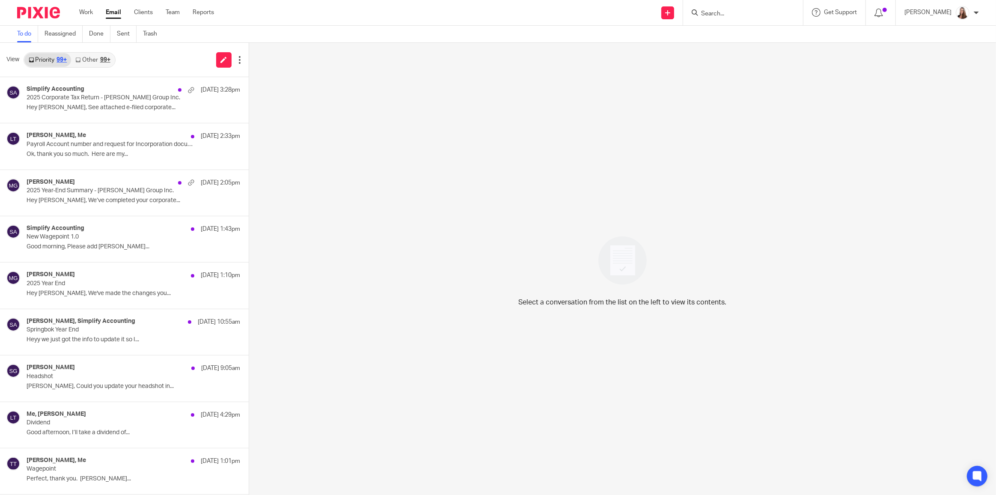 The height and width of the screenshot is (495, 996). Describe the element at coordinates (47, 60) in the screenshot. I see `a: Priority99+` at that location.